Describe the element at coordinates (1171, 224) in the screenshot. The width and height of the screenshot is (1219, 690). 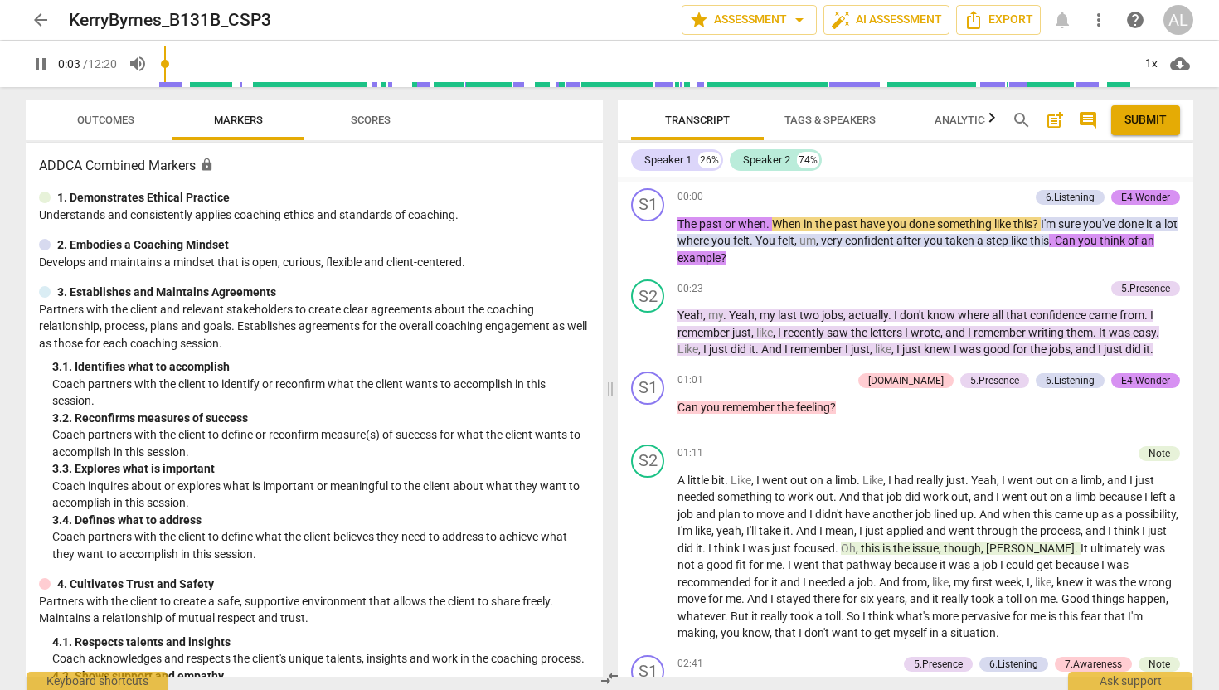
I see `span: lot` at that location.